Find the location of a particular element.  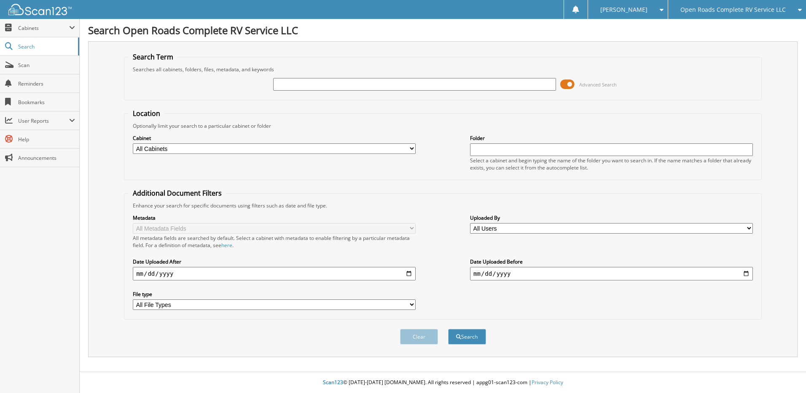

div: Select a cabinet and begin typing the name of the folder you want to search in. If the name match... is located at coordinates (611, 164).